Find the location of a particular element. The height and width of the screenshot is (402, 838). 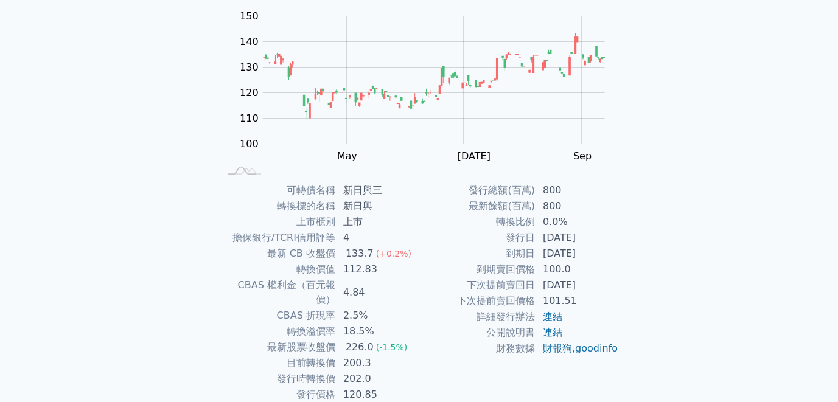

span: (-1.5%) is located at coordinates (392, 347).